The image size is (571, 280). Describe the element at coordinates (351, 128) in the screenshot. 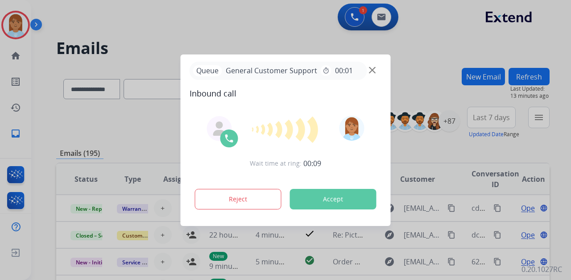

I see `img: avatar` at that location.